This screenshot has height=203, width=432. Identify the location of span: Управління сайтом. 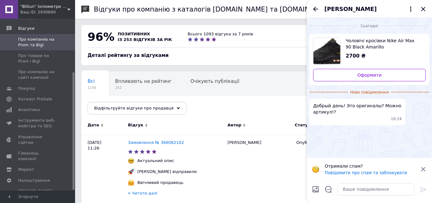
(38, 140).